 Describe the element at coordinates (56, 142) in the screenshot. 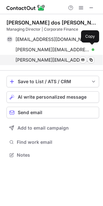

I see `span: Find work email` at that location.